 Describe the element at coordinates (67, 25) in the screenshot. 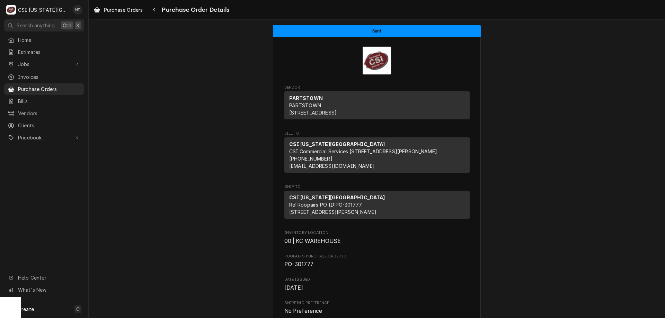

I see `span: Ctrl` at that location.